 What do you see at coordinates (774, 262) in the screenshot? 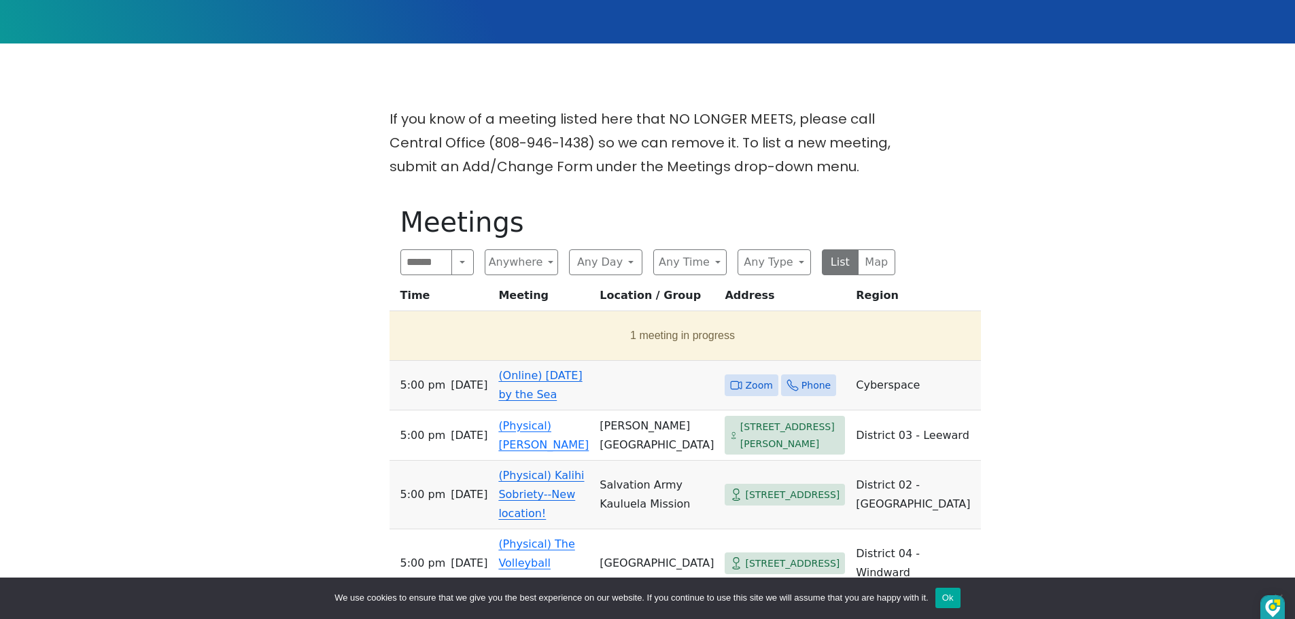
I see `button: Any Type` at bounding box center [774, 262].